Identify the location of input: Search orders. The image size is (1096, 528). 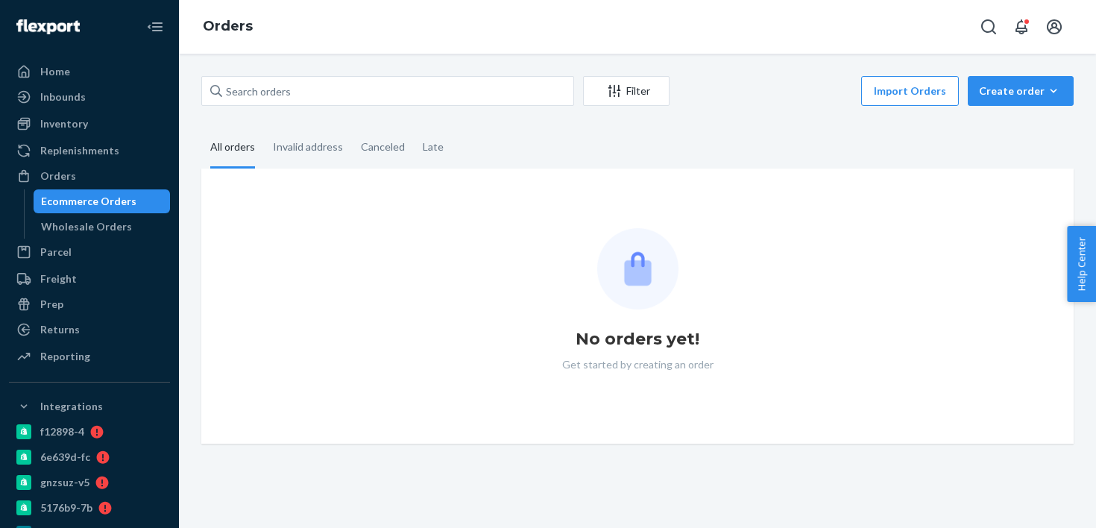
(388, 91).